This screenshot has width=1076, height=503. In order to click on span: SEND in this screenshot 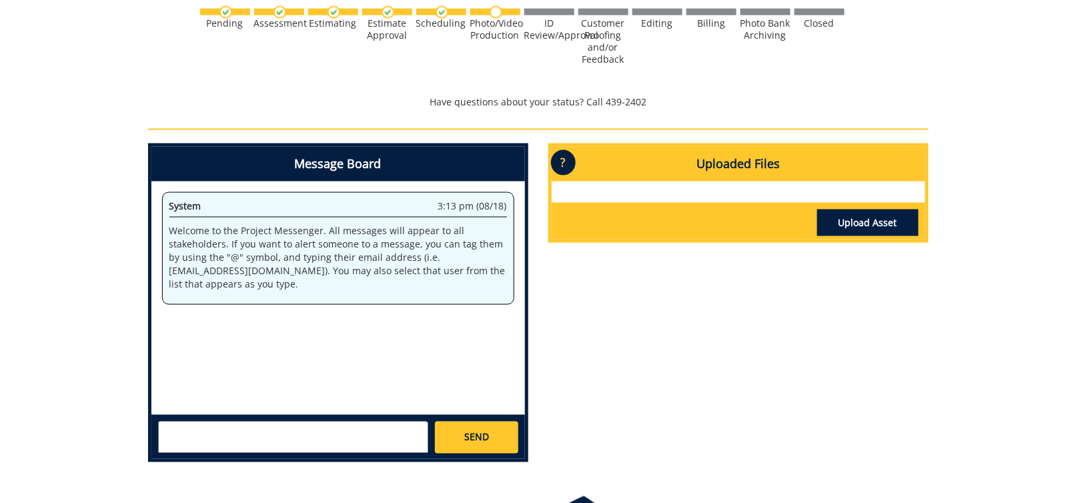, I will do `click(476, 438)`.